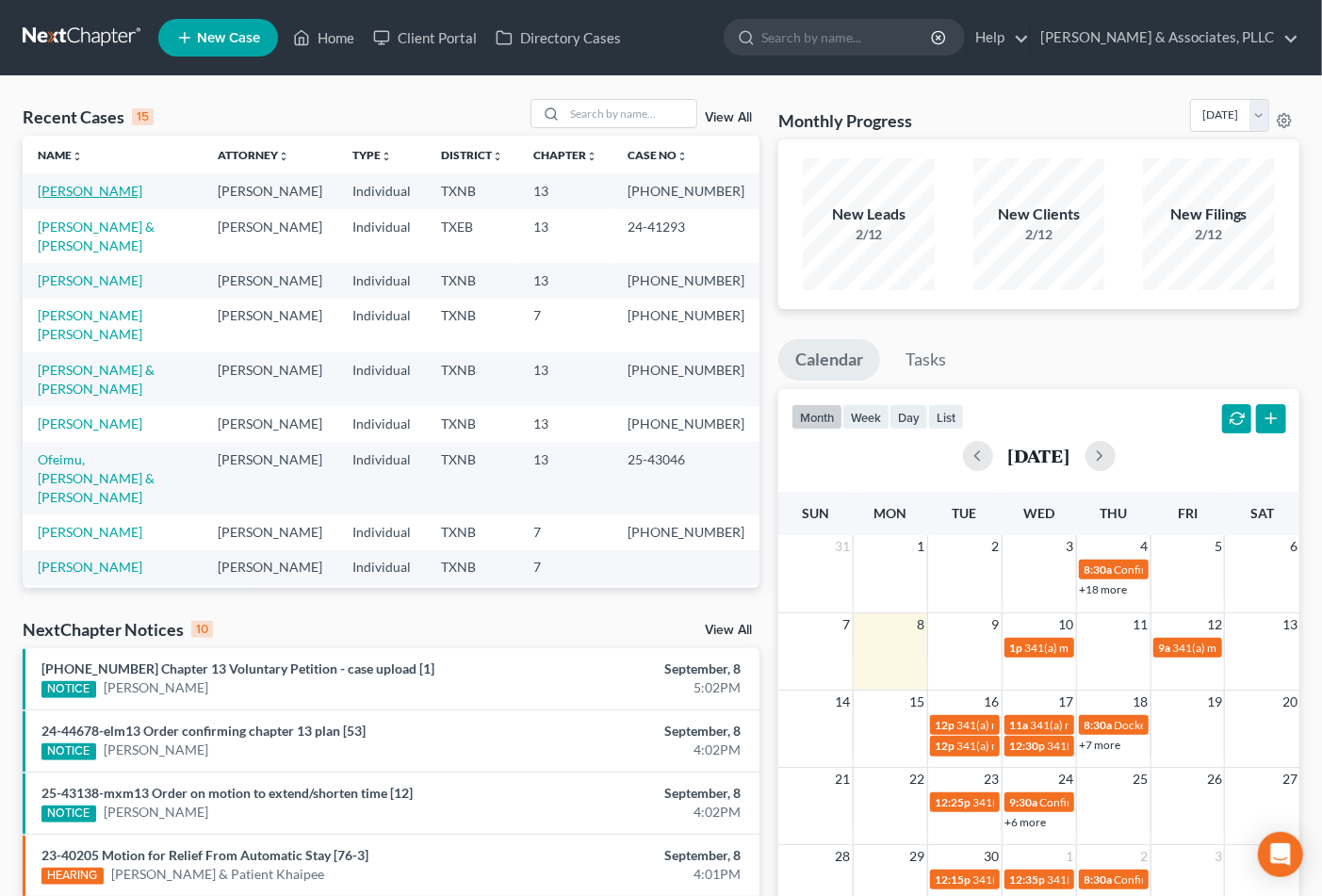  Describe the element at coordinates (844, 856) in the screenshot. I see `span: 28` at that location.